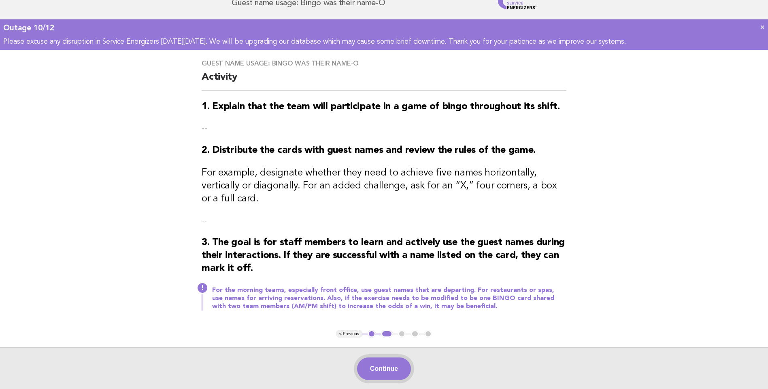 This screenshot has height=389, width=768. Describe the element at coordinates (384, 81) in the screenshot. I see `h2: Activity` at that location.